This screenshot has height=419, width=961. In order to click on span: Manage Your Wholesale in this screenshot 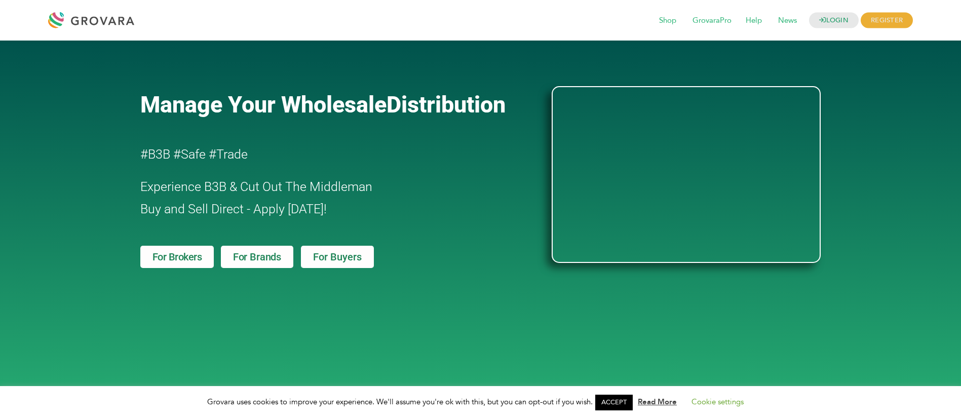, I will do `click(263, 104)`.